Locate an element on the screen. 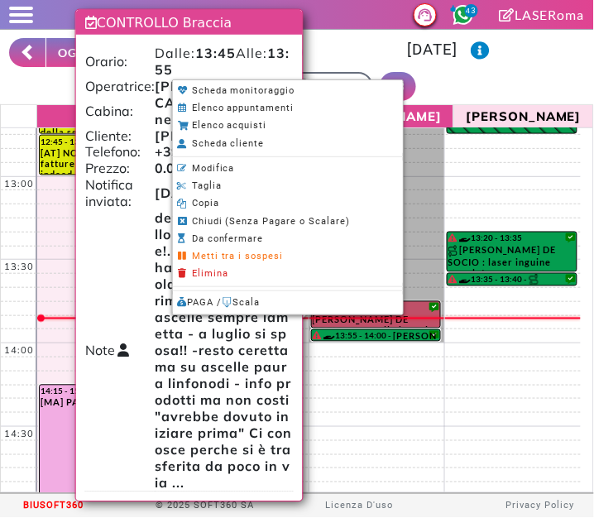  span: Metti tra i sospesi is located at coordinates (238, 256).